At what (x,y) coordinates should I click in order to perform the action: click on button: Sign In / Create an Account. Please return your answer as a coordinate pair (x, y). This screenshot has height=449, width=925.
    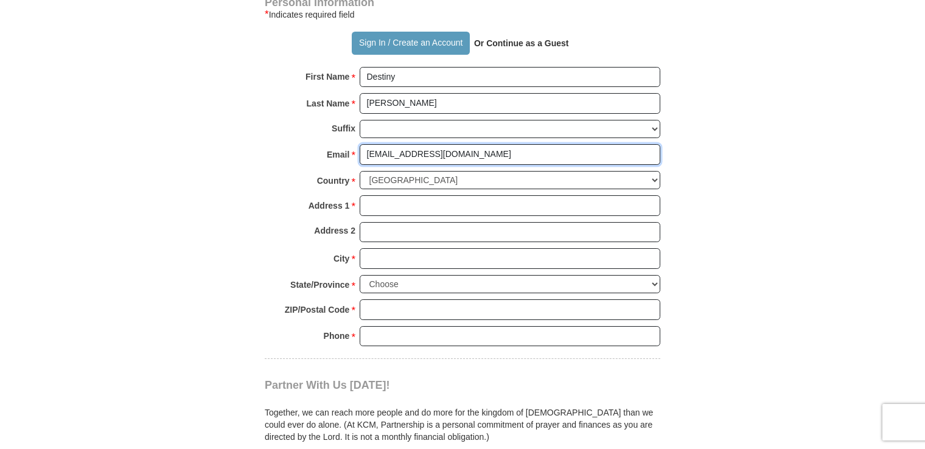
    Looking at the image, I should click on (410, 43).